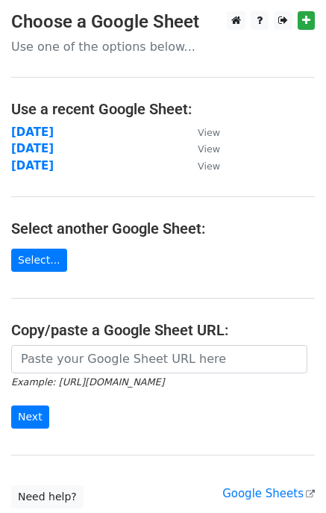 The width and height of the screenshot is (326, 513). Describe the element at coordinates (159, 359) in the screenshot. I see `input: Paste your Google Sheet URL here` at that location.